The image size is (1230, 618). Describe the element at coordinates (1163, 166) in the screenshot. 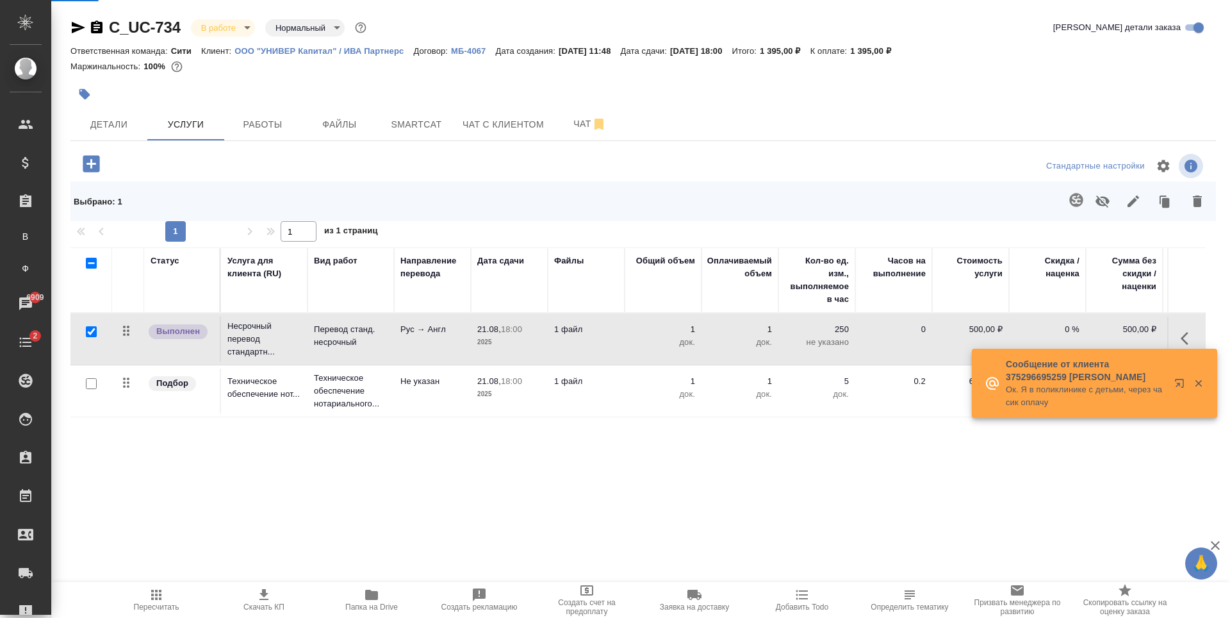

I see `span: Настроить таблицу` at that location.